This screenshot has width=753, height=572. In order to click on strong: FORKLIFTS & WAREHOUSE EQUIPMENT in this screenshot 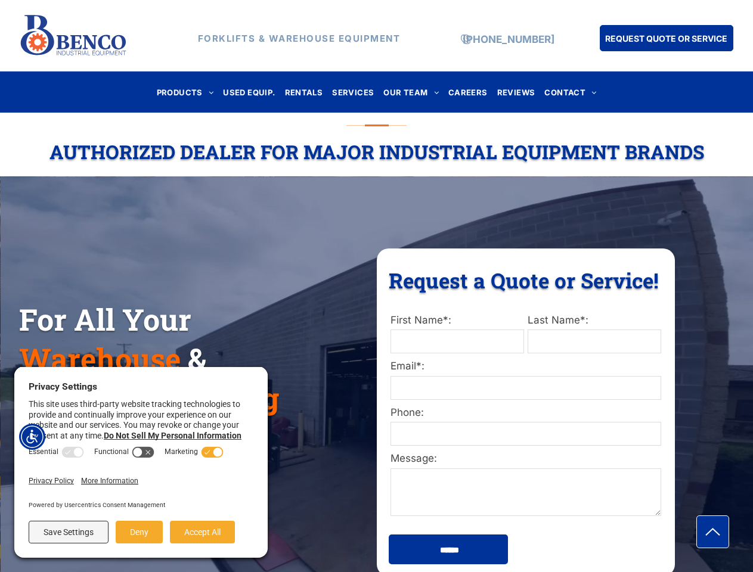, I will do `click(299, 38)`.